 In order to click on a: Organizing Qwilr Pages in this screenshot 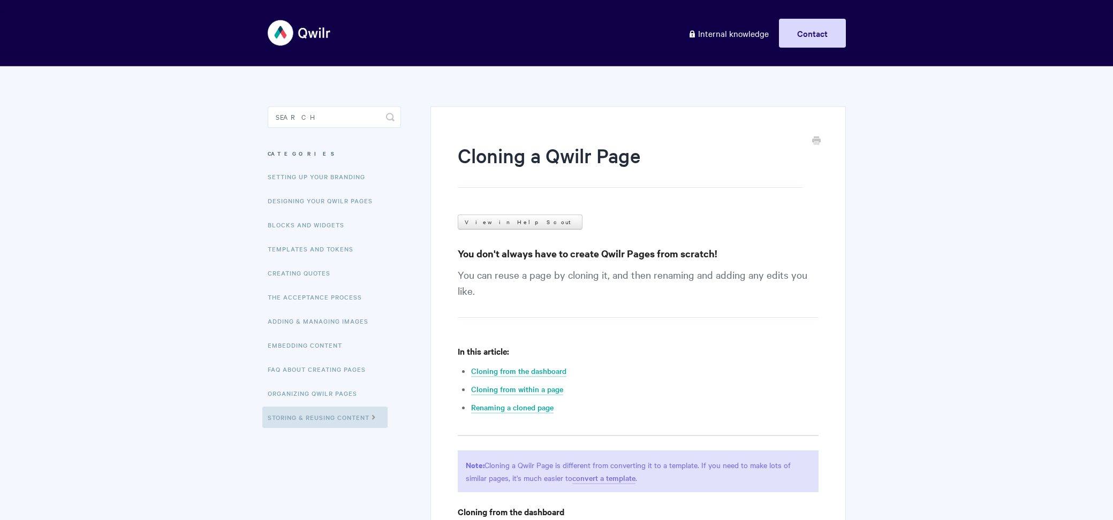, I will do `click(316, 393)`.